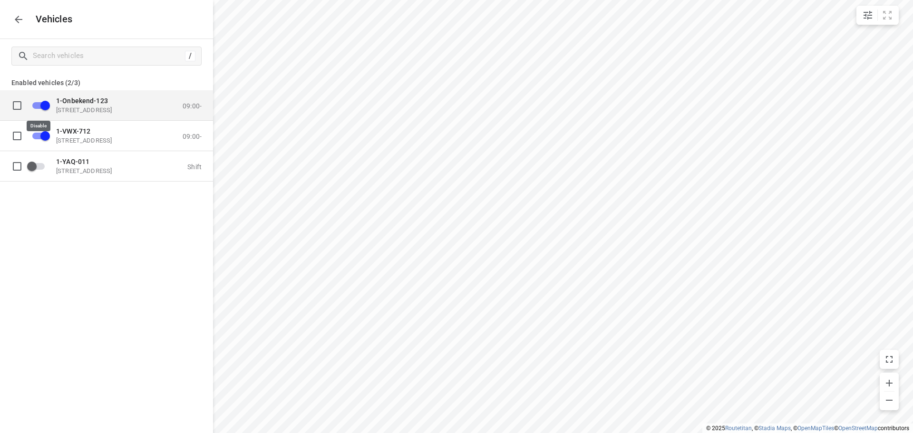 The width and height of the screenshot is (913, 433). Describe the element at coordinates (858, 429) in the screenshot. I see `a: OpenStreetMap` at that location.